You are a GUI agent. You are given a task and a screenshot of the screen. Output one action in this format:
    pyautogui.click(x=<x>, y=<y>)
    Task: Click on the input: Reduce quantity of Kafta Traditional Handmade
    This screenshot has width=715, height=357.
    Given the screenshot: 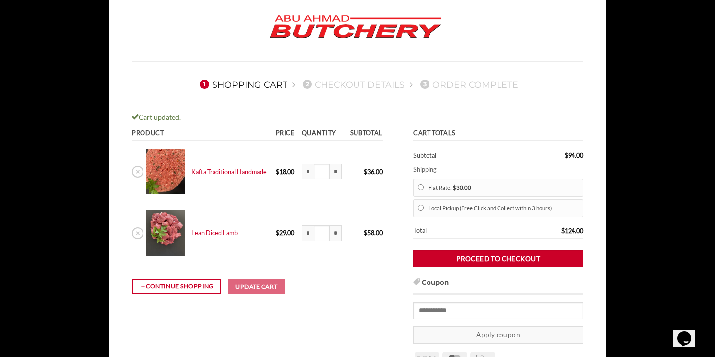 What is the action you would take?
    pyautogui.click(x=308, y=171)
    